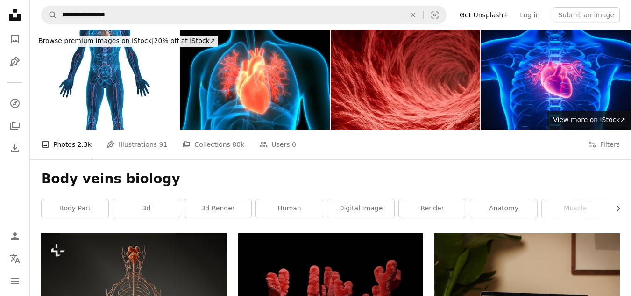  Describe the element at coordinates (330, 179) in the screenshot. I see `h1: Body veins biology` at that location.